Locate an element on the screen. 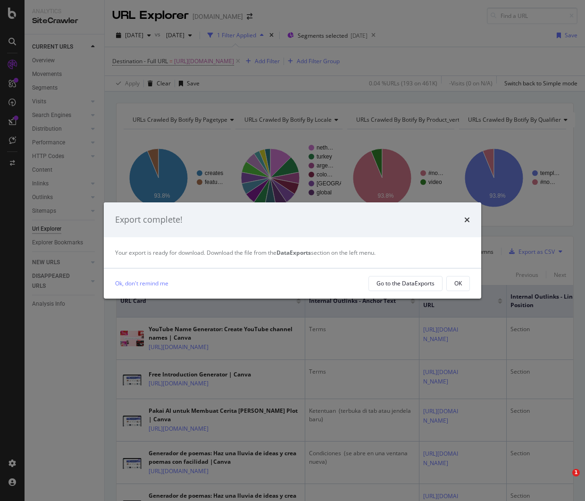 The height and width of the screenshot is (501, 585). div: Go to the DataExports is located at coordinates (405, 283).